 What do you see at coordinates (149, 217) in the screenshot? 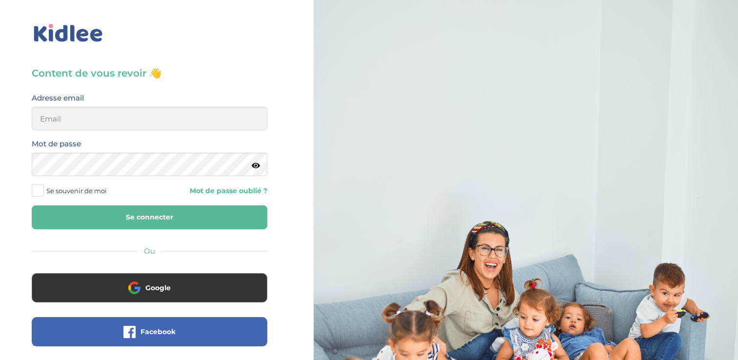
I see `button: Se connecter` at bounding box center [149, 217].